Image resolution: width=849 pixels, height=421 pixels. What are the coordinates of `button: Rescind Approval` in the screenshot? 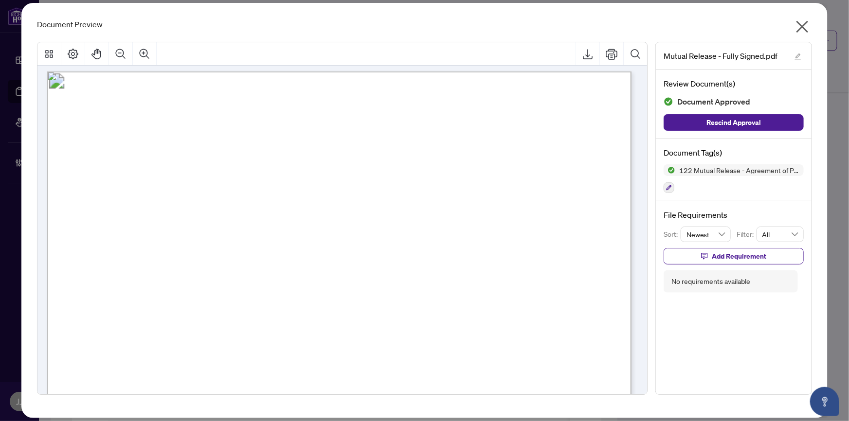 It's located at (733, 123).